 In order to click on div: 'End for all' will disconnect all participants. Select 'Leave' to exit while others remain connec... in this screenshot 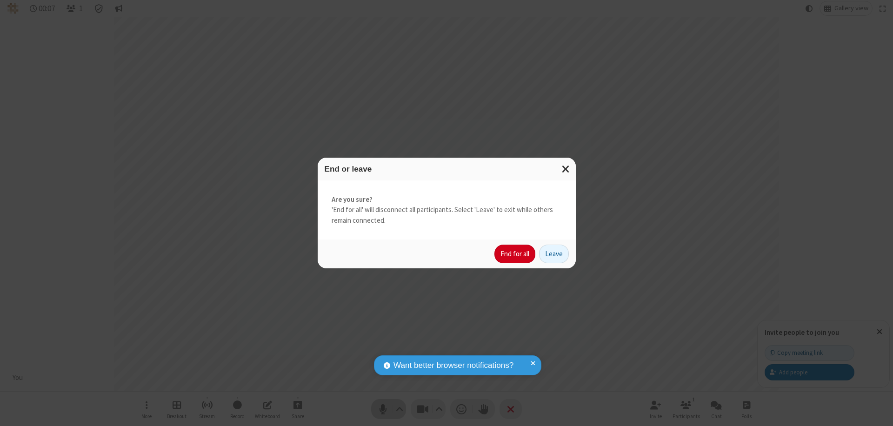, I will do `click(447, 210)`.